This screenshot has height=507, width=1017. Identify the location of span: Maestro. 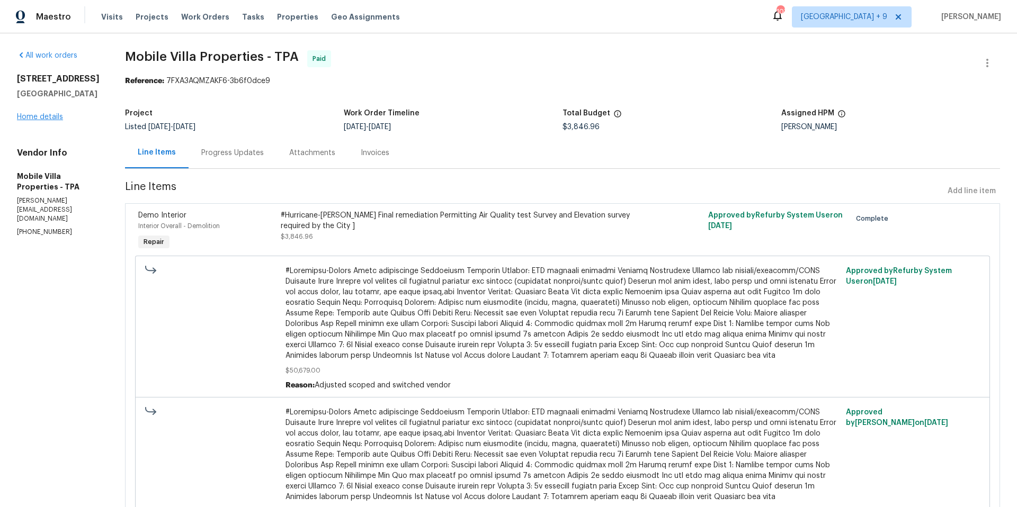
(53, 17).